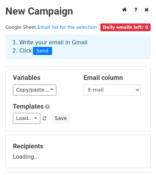 This screenshot has width=156, height=175. What do you see at coordinates (43, 78) in the screenshot?
I see `h5: Variables` at bounding box center [43, 78].